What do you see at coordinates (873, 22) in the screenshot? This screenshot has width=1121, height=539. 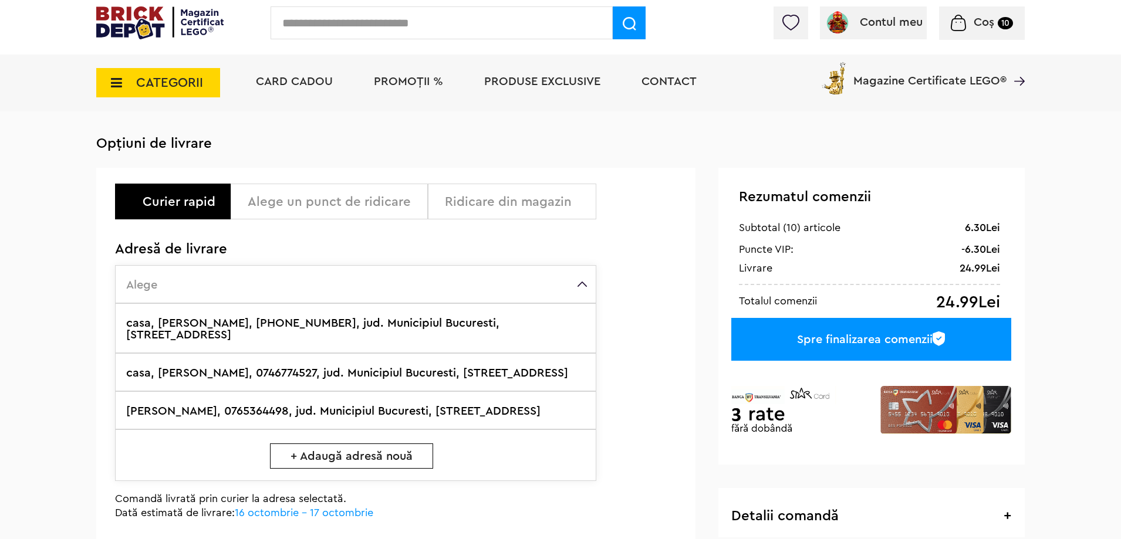 I see `a: Contul meu` at bounding box center [873, 22].